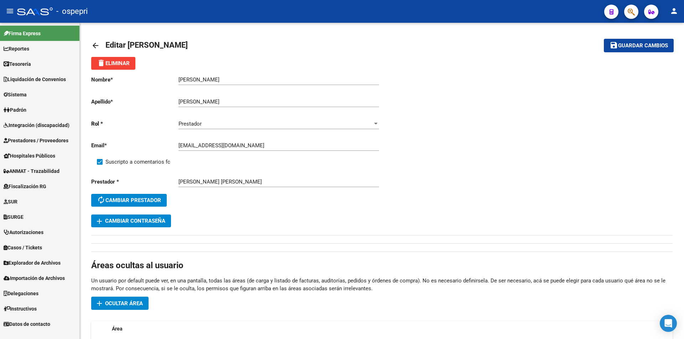 The height and width of the screenshot is (339, 684). I want to click on p: Un usuario por default puede ver, en una pantalla, todas las áreas (de carga y listado de factura..., so click(382, 285).